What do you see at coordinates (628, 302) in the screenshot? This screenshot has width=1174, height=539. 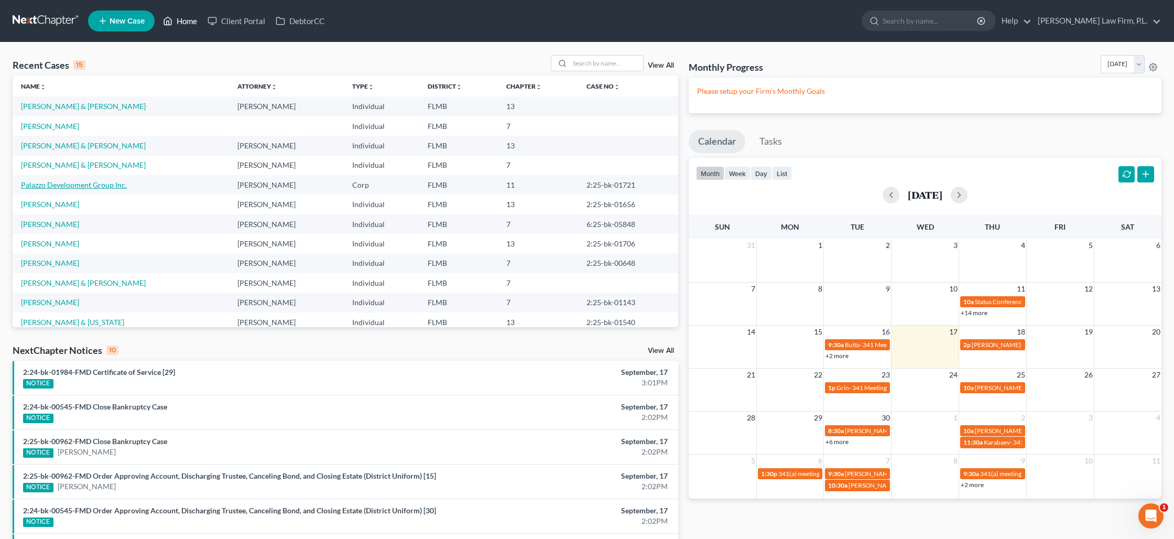 I see `td: 2:25-bk-01143` at bounding box center [628, 302].